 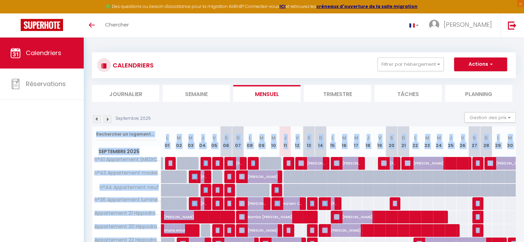 I want to click on li: Planning, so click(x=479, y=93).